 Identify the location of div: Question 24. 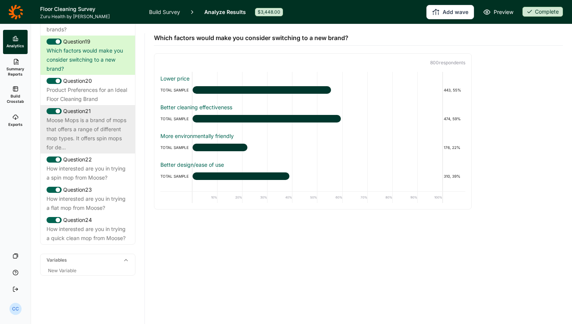
(88, 220).